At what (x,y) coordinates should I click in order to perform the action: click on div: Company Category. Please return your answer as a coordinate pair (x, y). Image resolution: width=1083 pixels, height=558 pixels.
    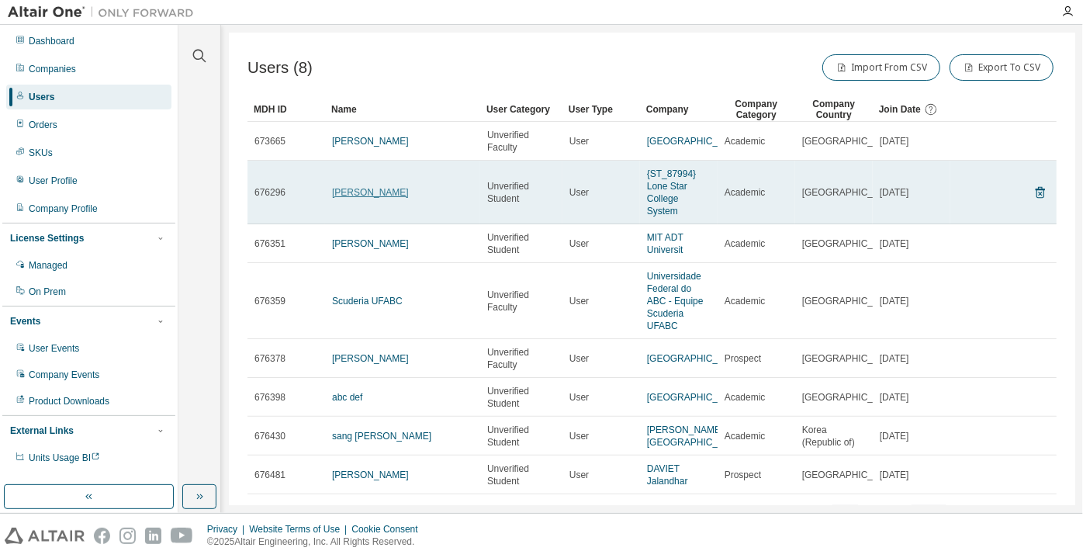
    Looking at the image, I should click on (757, 109).